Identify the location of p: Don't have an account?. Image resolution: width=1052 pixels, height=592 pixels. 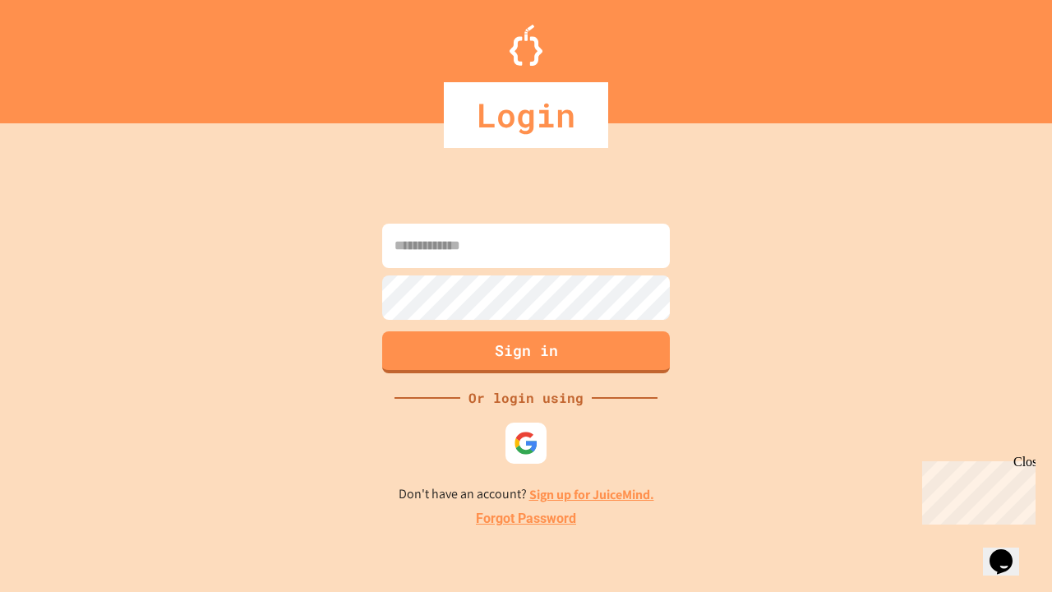
(526, 494).